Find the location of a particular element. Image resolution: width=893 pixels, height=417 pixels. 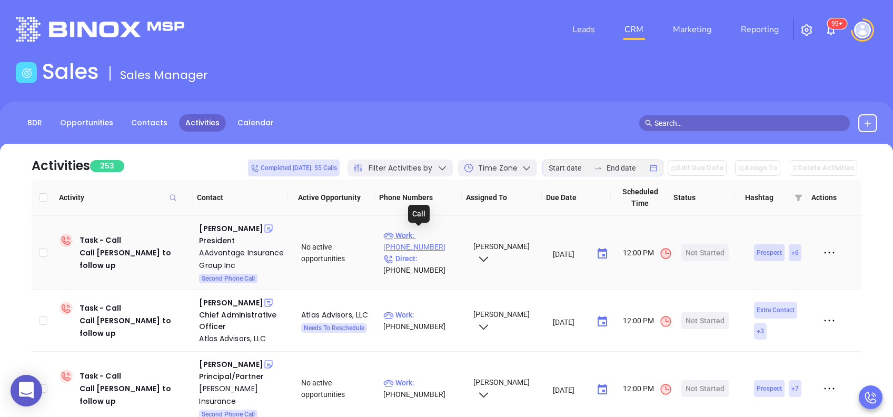

th: Status is located at coordinates (701, 197).